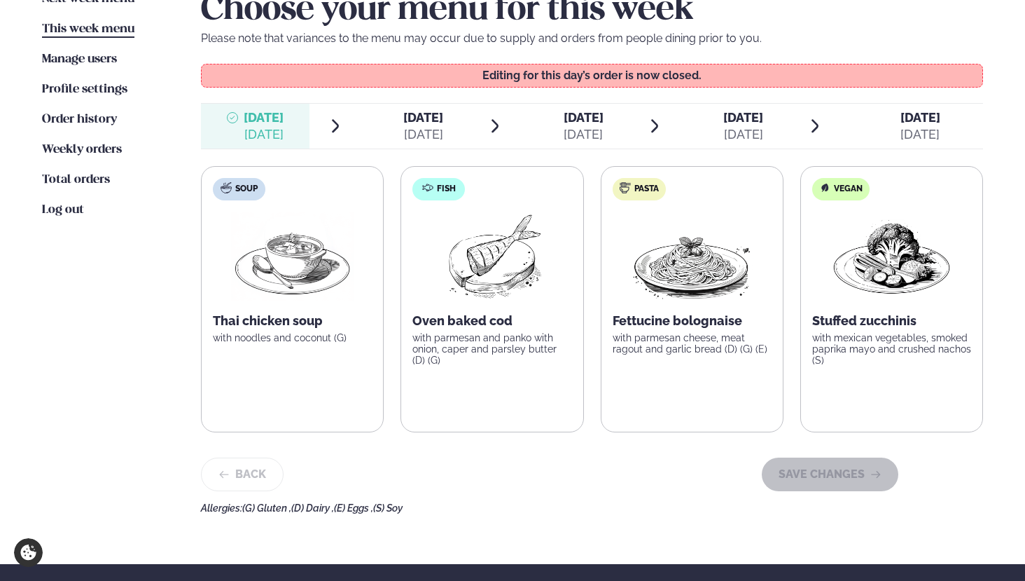 The image size is (1025, 581). I want to click on img: Soup.png, so click(293, 256).